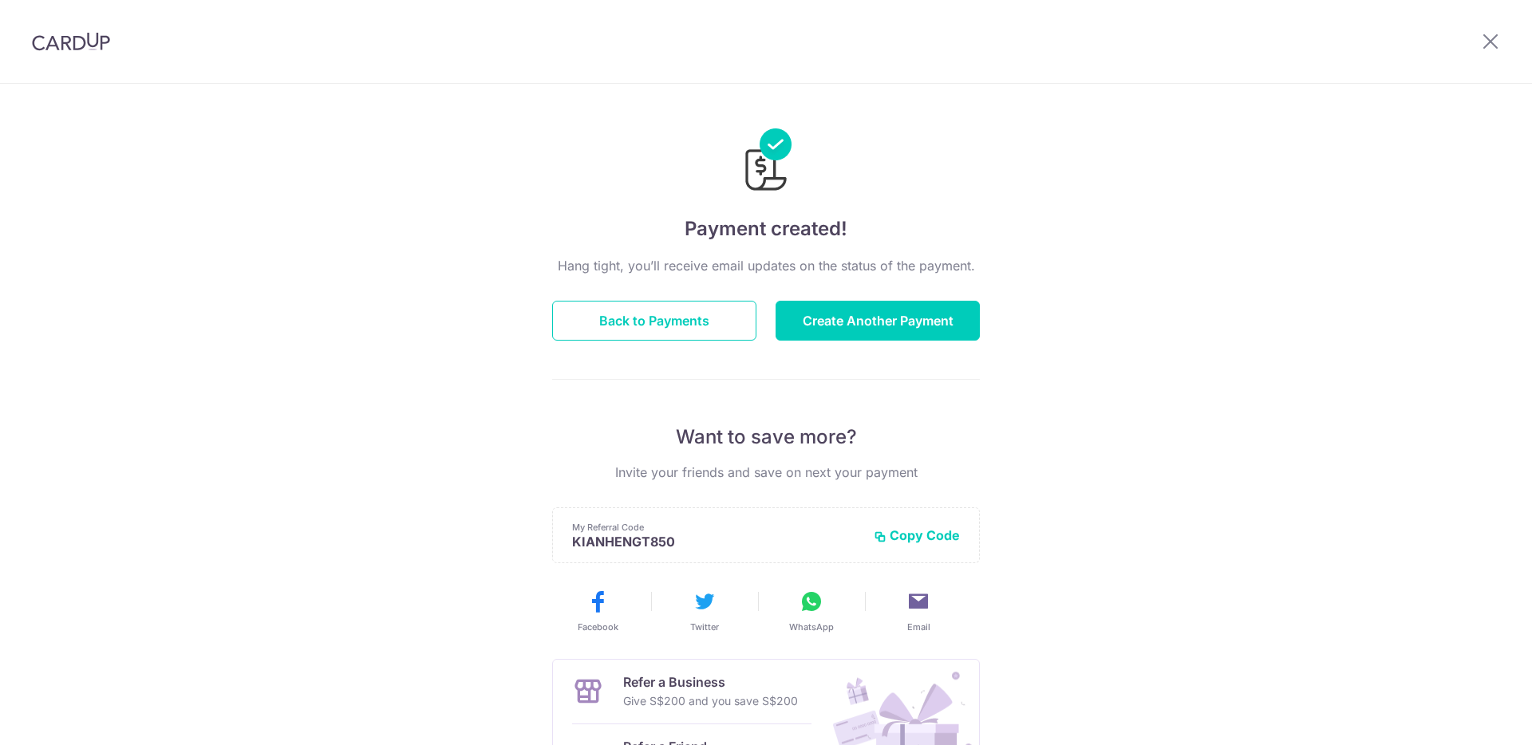  Describe the element at coordinates (654, 321) in the screenshot. I see `button: Back to Payments` at that location.